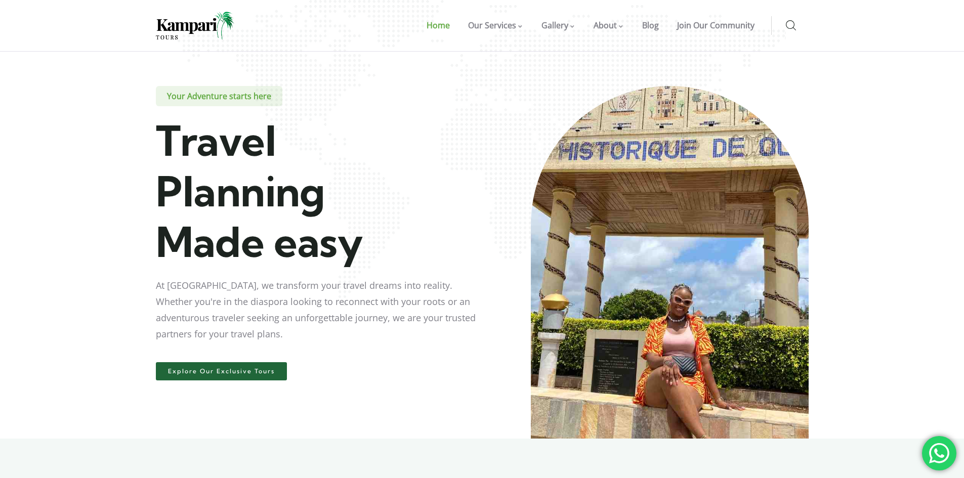 The width and height of the screenshot is (964, 478). What do you see at coordinates (219, 96) in the screenshot?
I see `span: Your Adventure starts here` at bounding box center [219, 96].